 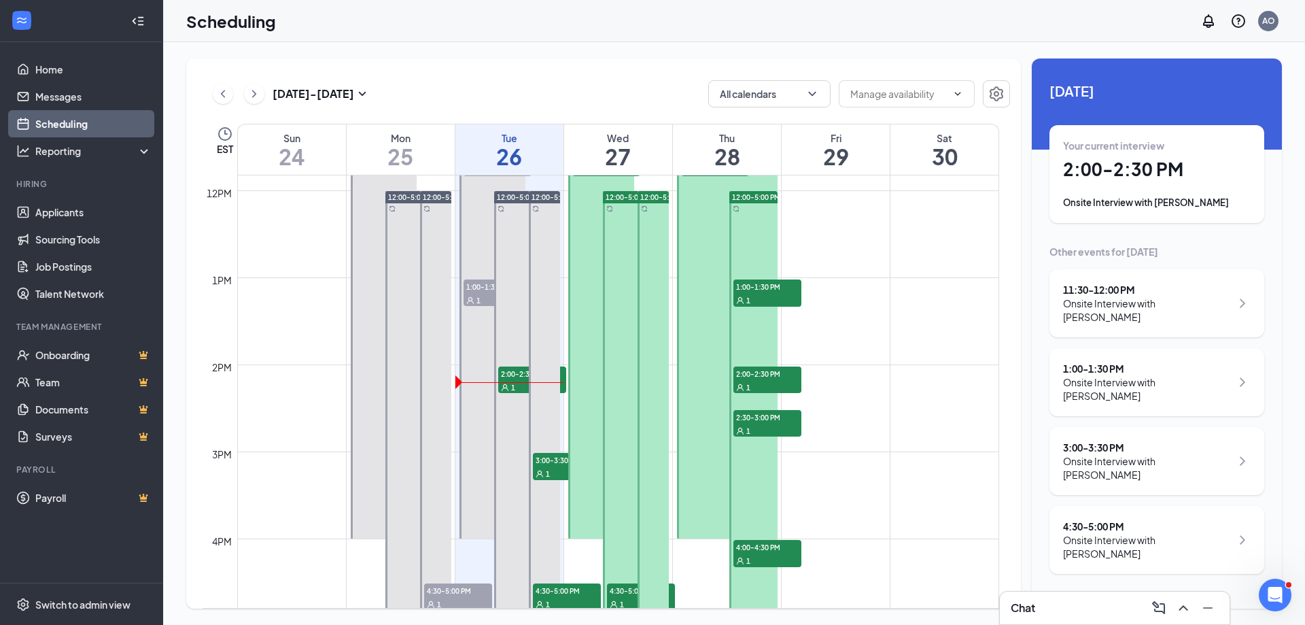 What do you see at coordinates (93, 97) in the screenshot?
I see `a: Messages` at bounding box center [93, 97].